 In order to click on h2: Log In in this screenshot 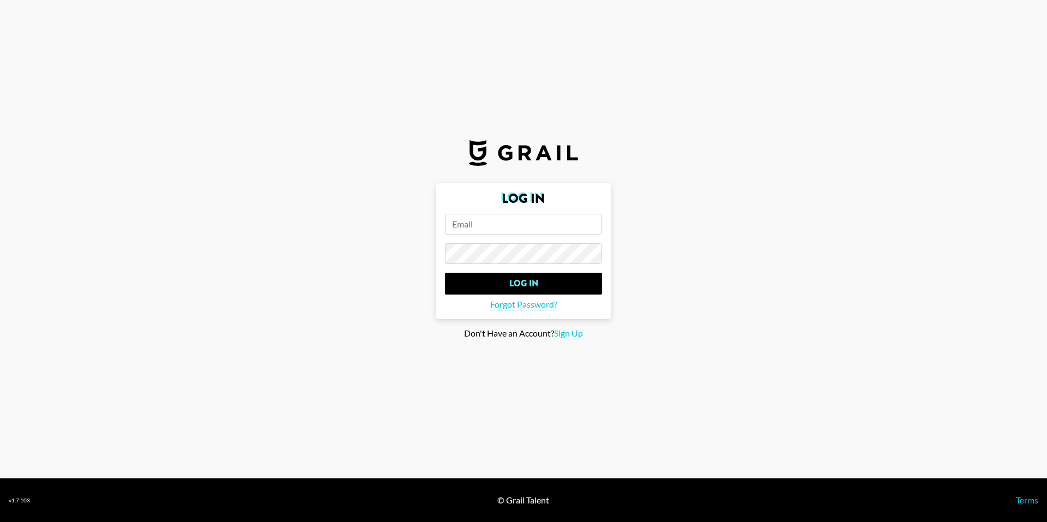, I will do `click(523, 198)`.